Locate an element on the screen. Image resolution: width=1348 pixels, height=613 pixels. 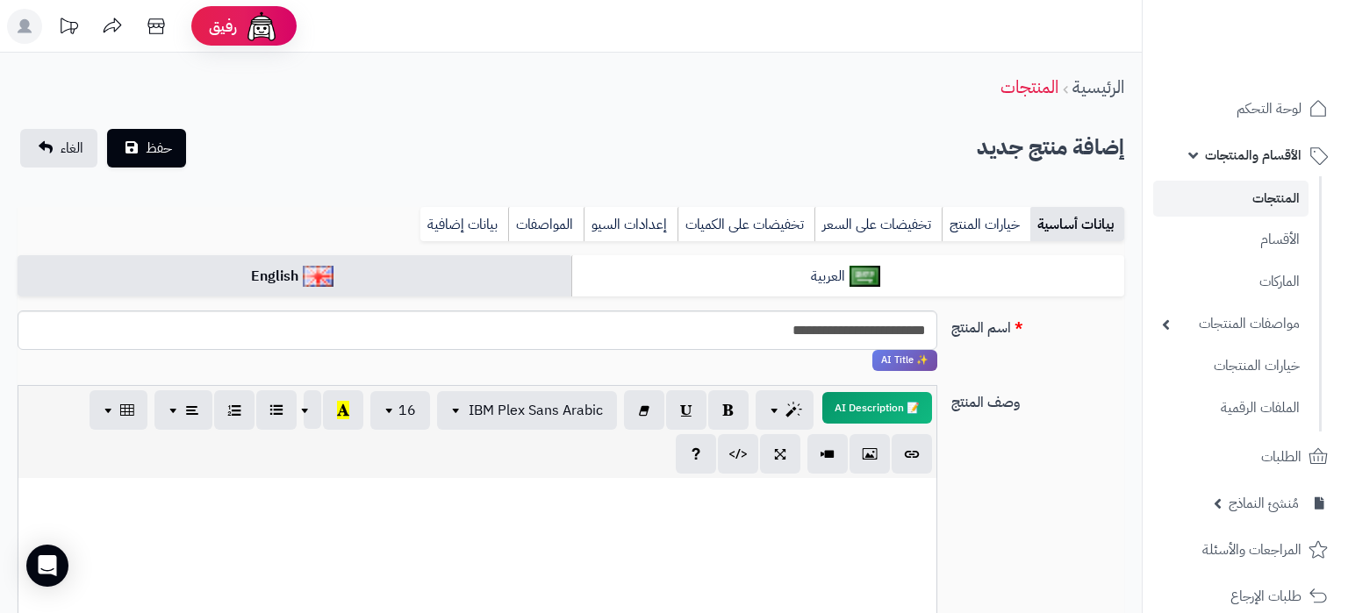
span: الغاء is located at coordinates (72, 148).